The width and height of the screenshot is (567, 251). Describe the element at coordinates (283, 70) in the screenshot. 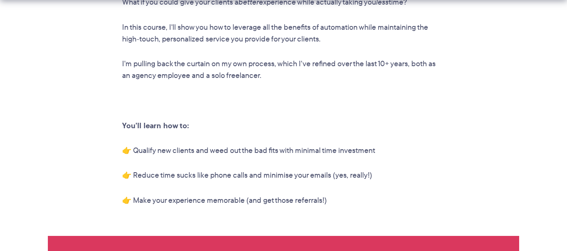

I see `p: I'm pulling back the curtain on my own process, which I've refined over the last 10+ years, both ...` at that location.